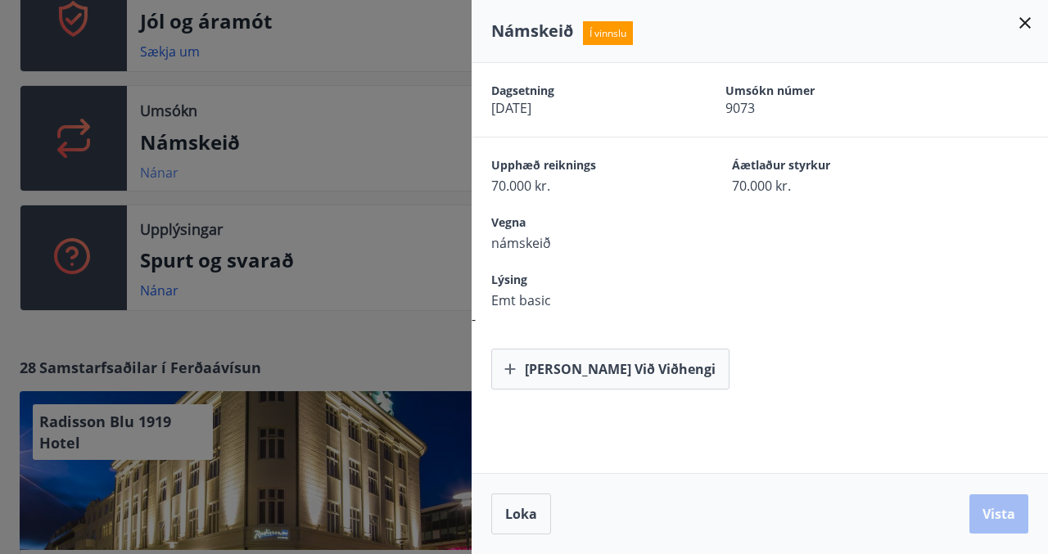  Describe the element at coordinates (521, 514) in the screenshot. I see `button: Loka` at that location.